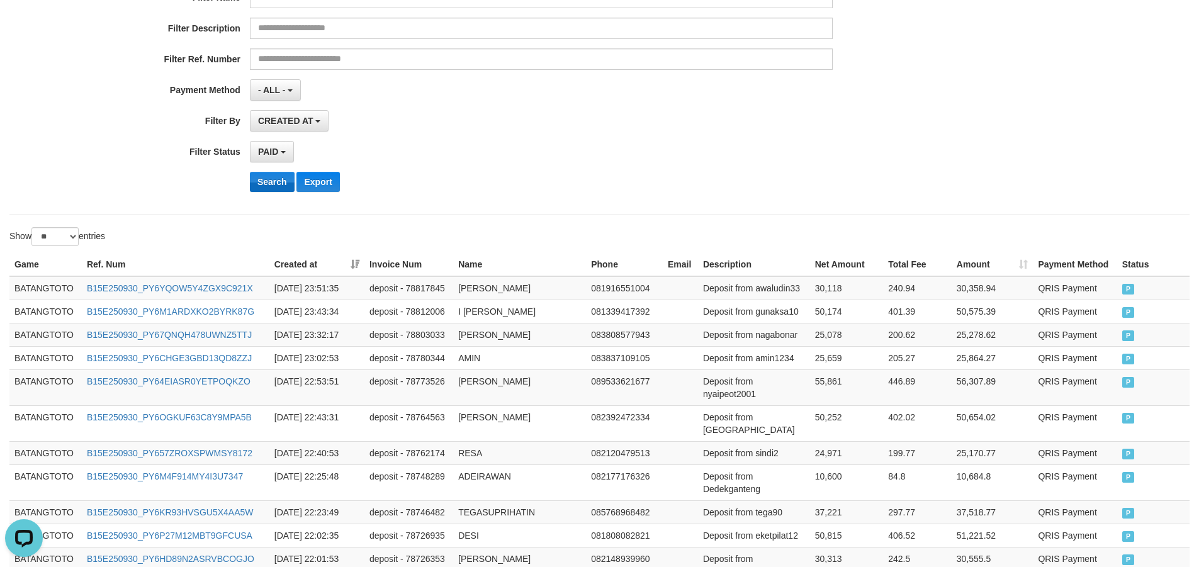  Describe the element at coordinates (992, 264) in the screenshot. I see `th: Amount: activate to sort column ascending` at that location.